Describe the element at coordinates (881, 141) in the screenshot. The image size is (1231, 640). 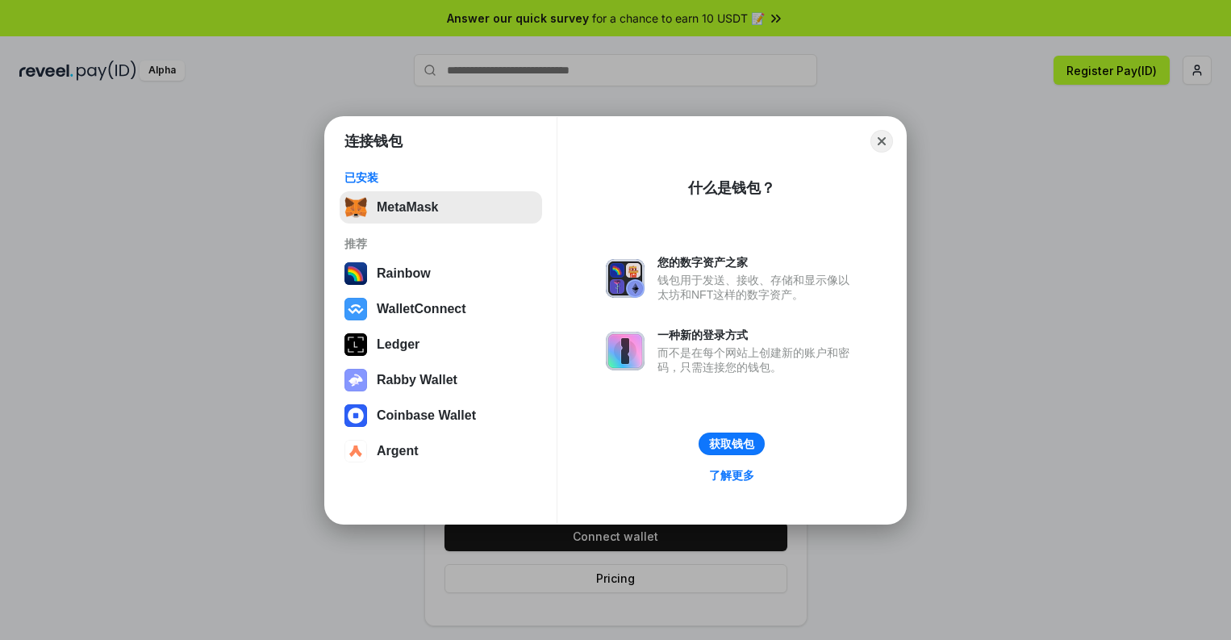
I see `button: Close` at that location.